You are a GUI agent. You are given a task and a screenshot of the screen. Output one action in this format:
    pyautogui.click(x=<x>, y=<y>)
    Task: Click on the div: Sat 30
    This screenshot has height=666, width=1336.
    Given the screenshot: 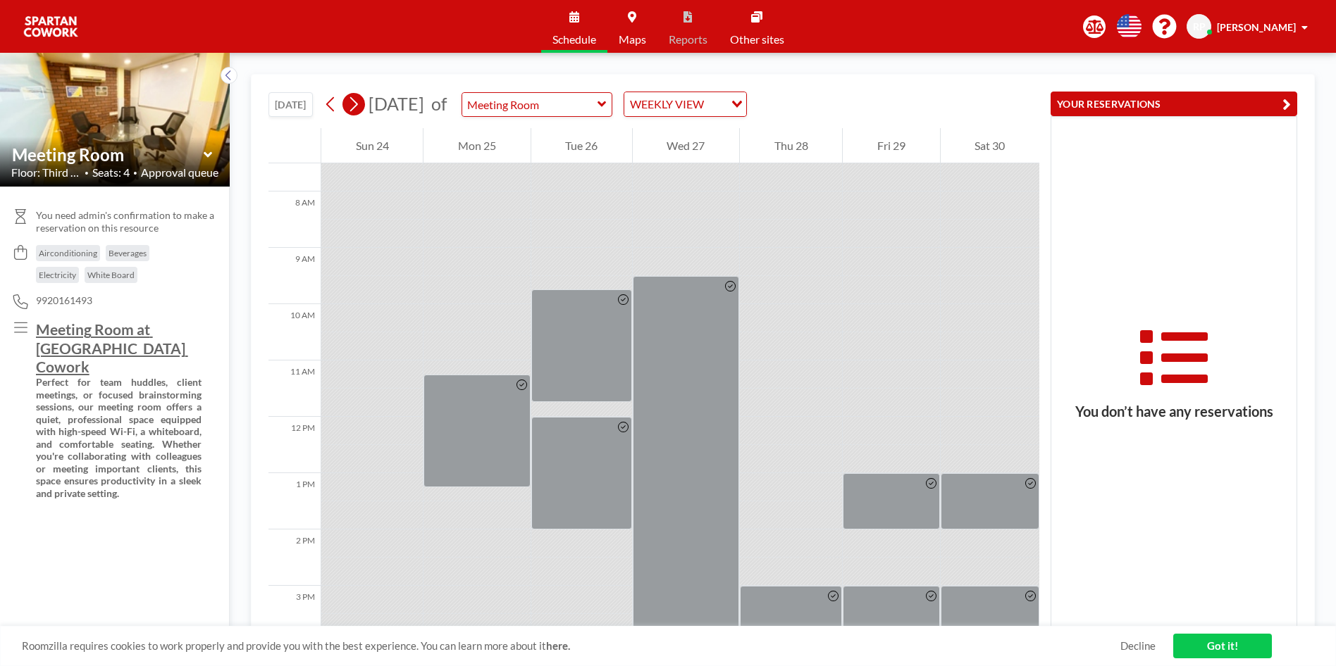 What is the action you would take?
    pyautogui.click(x=990, y=146)
    